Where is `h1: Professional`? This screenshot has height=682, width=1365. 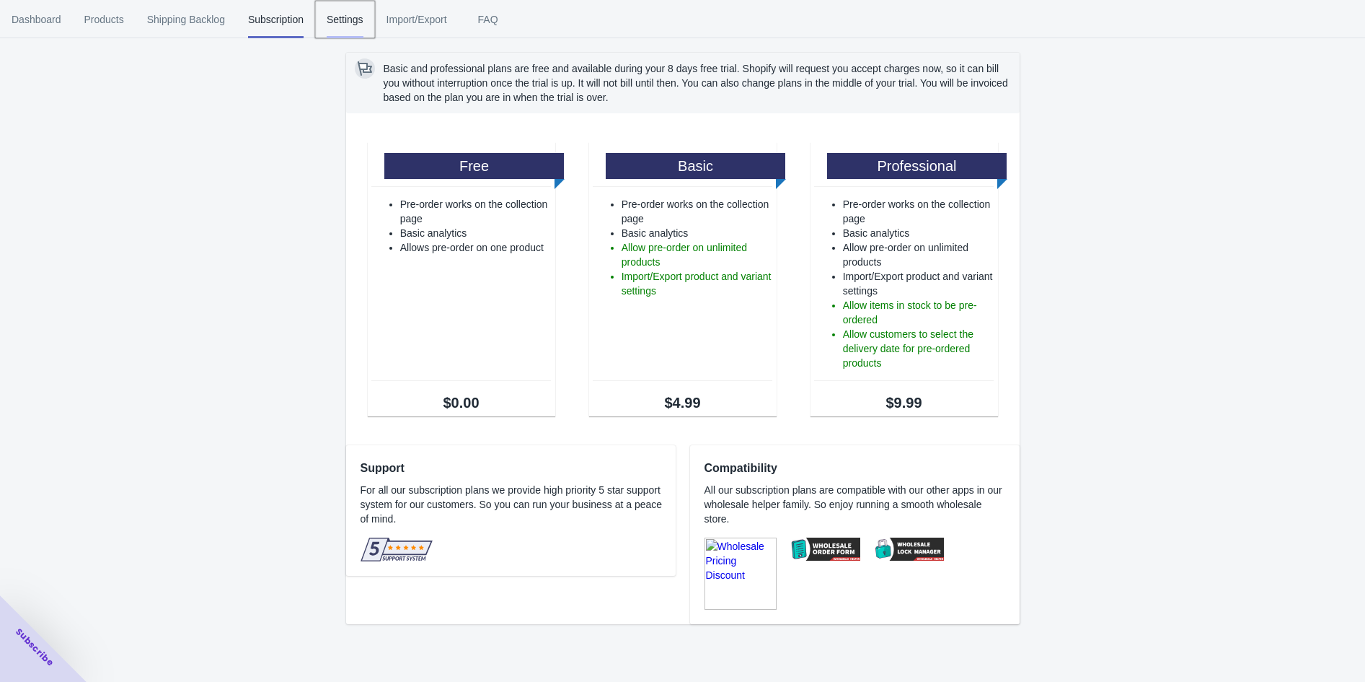 h1: Professional is located at coordinates (918, 166).